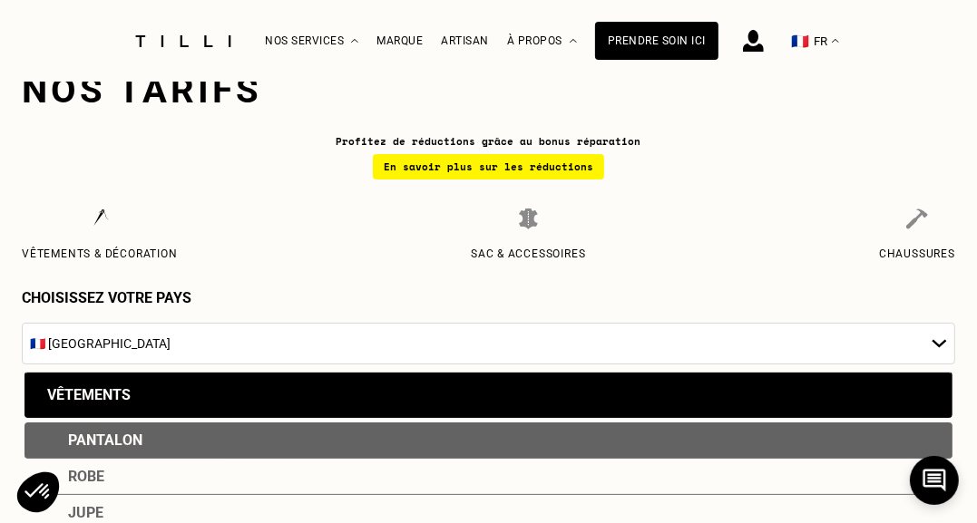  I want to click on a: Marque, so click(399, 41).